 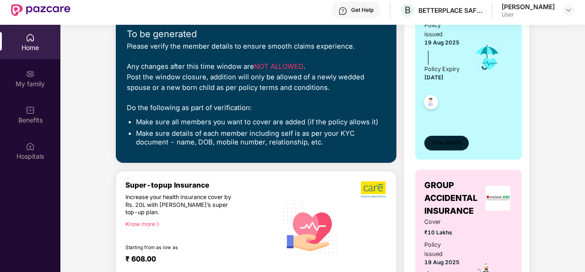 What do you see at coordinates (447, 143) in the screenshot?
I see `button: View details` at bounding box center [447, 143].